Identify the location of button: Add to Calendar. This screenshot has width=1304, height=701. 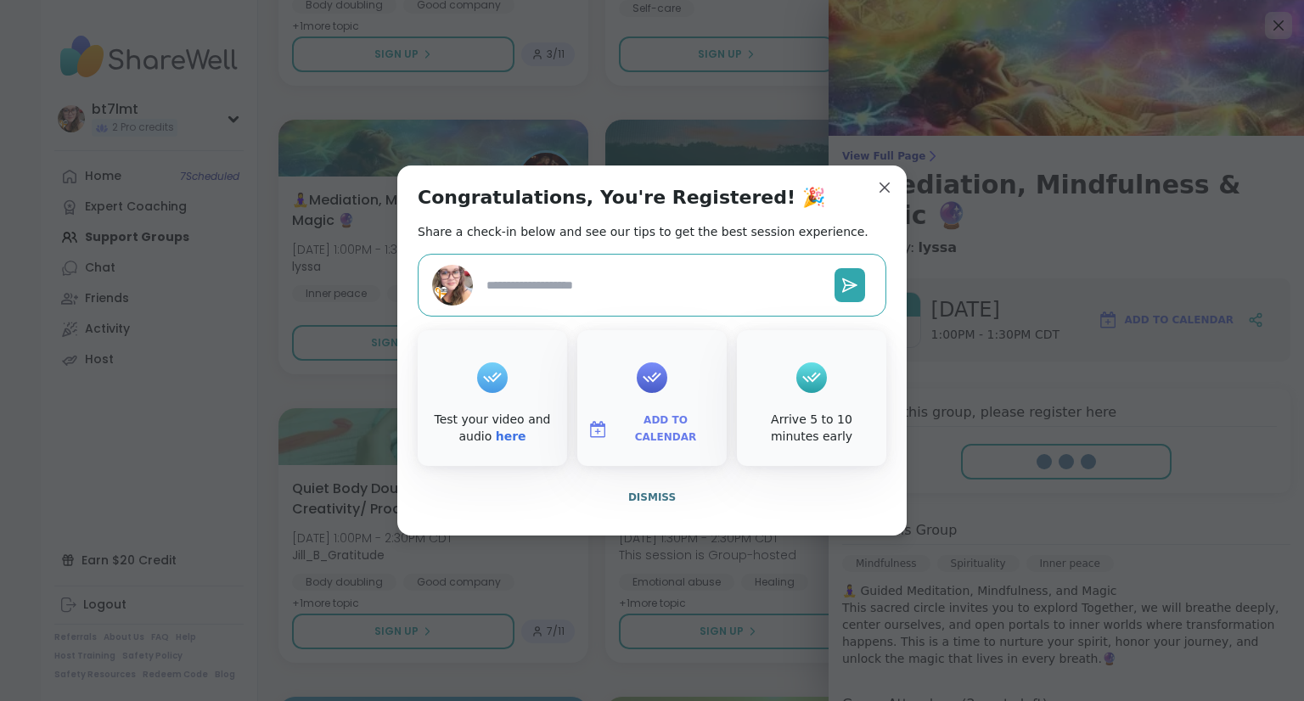
(652, 430).